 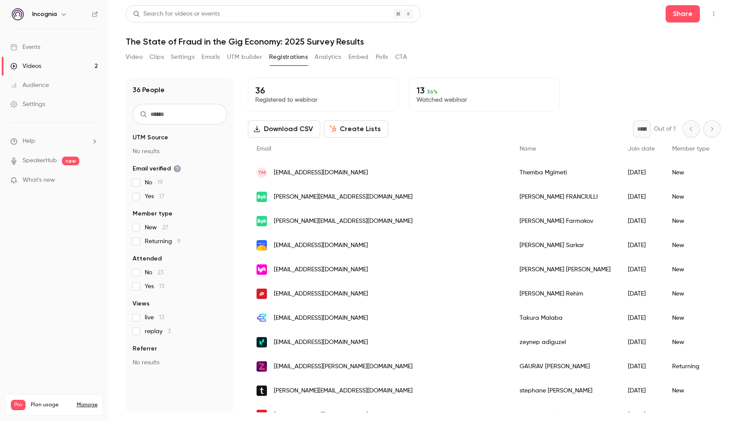 I want to click on img: lyft.com, so click(x=262, y=270).